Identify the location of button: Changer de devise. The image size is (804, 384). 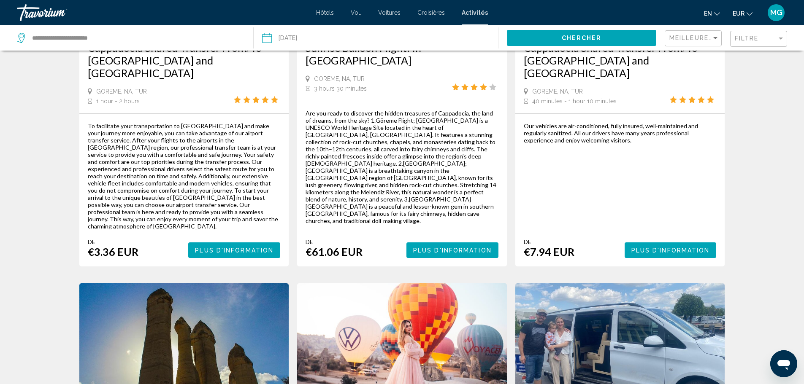
(742, 13).